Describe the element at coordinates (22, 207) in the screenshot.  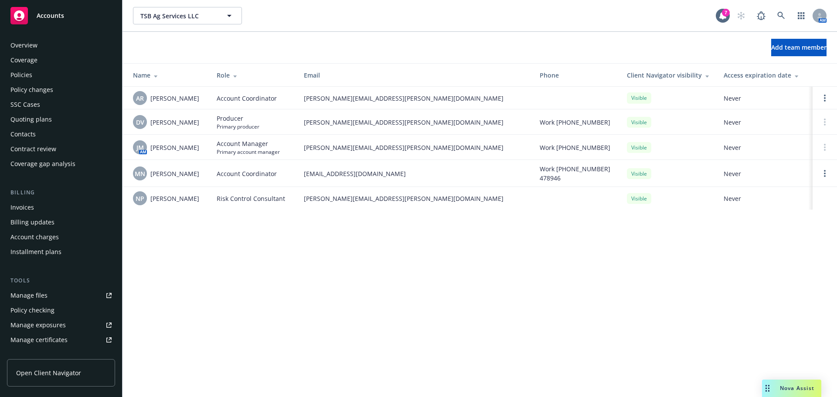
I see `div: Invoices` at that location.